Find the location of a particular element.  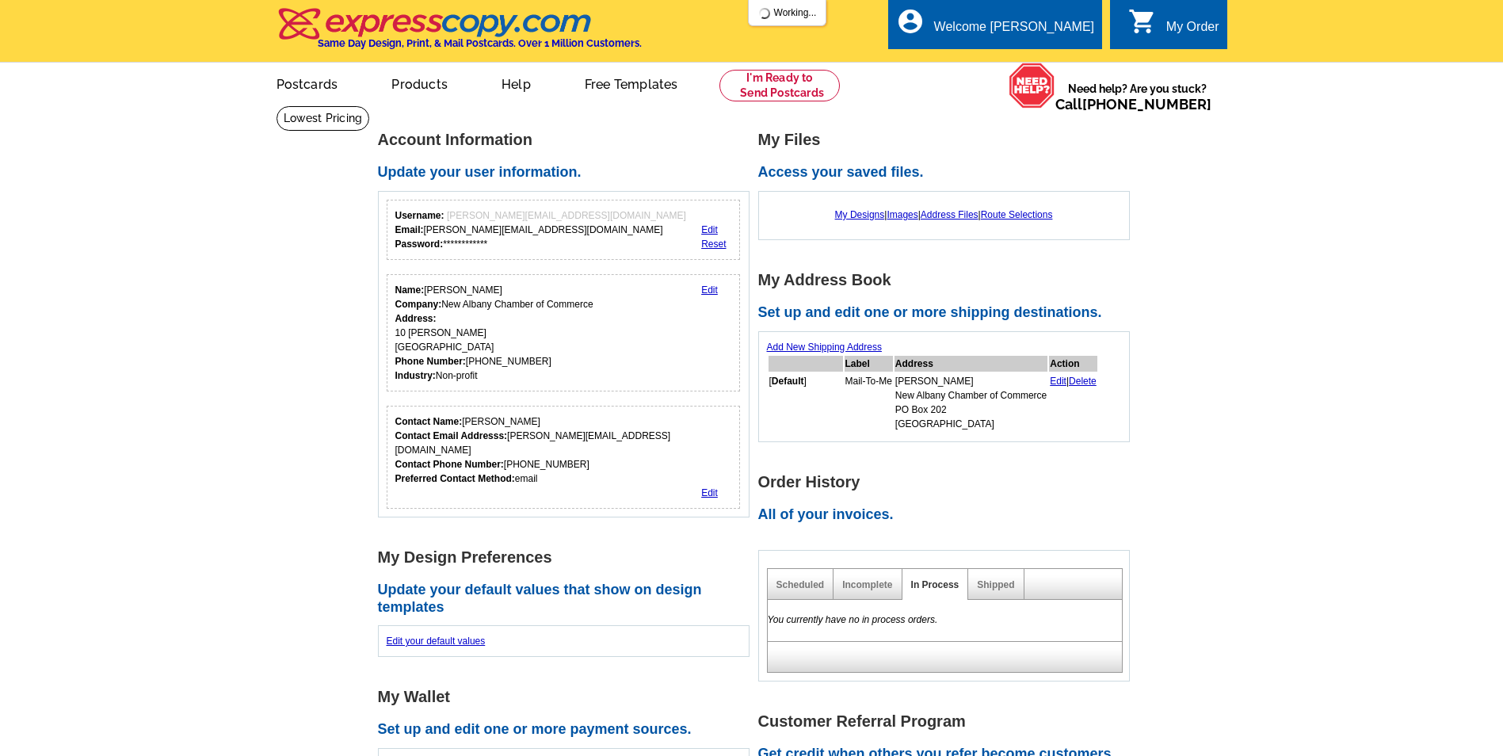

h4: Same Day Design, Print, & Mail Postcards. Over 1 Million Customers. is located at coordinates (479, 43).